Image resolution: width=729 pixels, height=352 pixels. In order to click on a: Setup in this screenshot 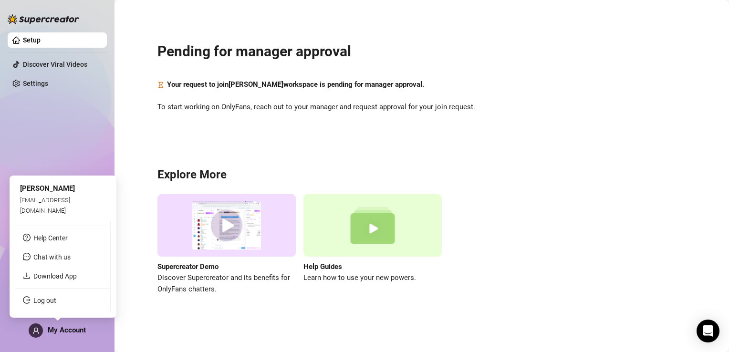, I will do `click(31, 40)`.